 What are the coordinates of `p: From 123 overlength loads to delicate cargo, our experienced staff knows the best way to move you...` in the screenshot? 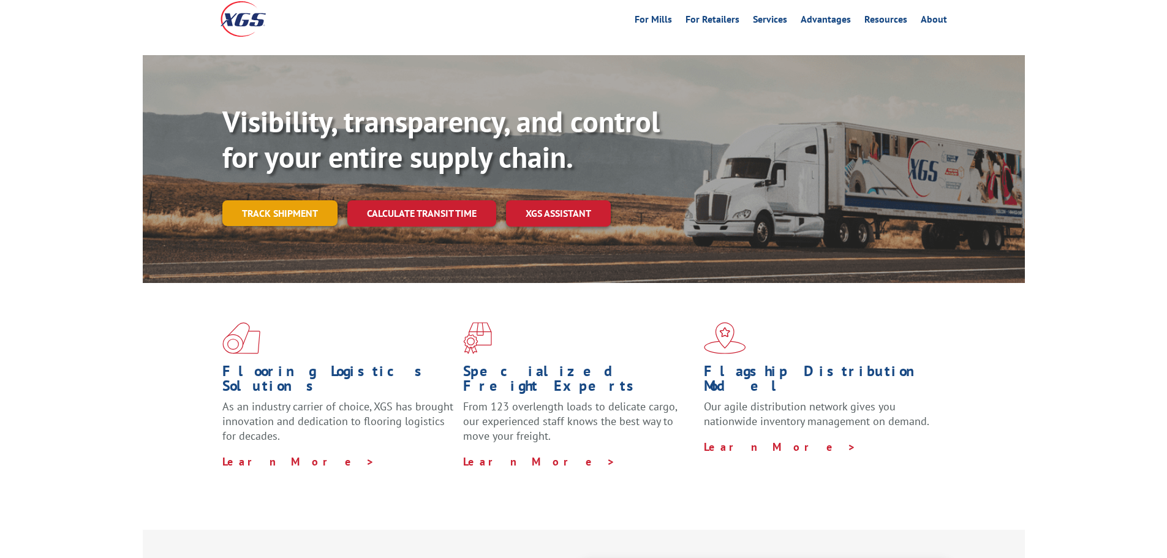 It's located at (579, 426).